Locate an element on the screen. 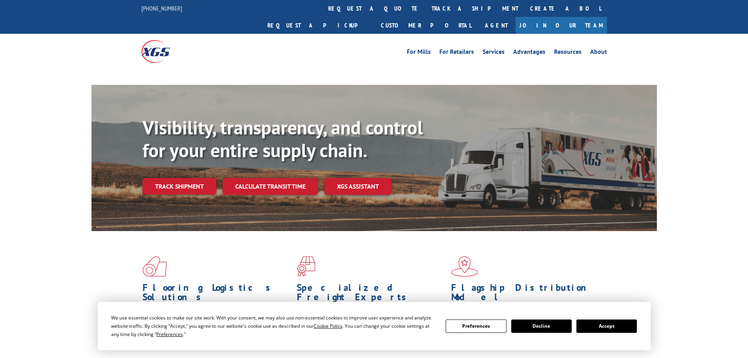 The height and width of the screenshot is (358, 748). h1: Flagship Distribution Model is located at coordinates (526, 294).